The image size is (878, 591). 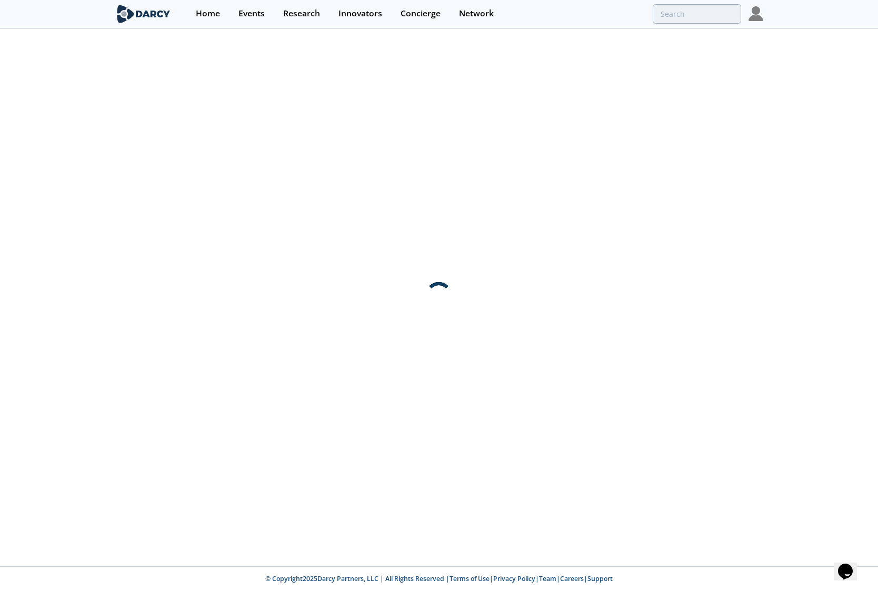 What do you see at coordinates (571, 578) in the screenshot?
I see `a: Careers` at bounding box center [571, 578].